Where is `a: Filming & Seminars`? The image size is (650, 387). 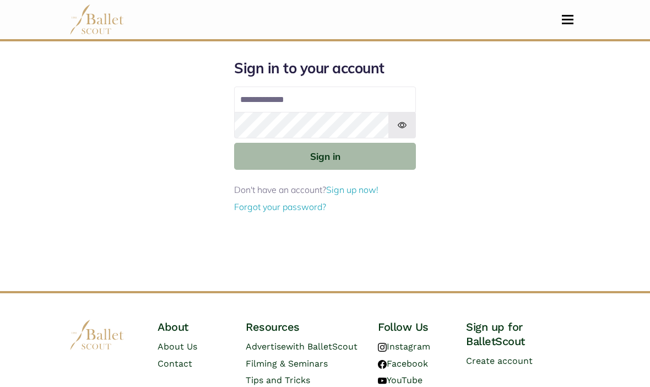
a: Filming & Seminars is located at coordinates (286, 363).